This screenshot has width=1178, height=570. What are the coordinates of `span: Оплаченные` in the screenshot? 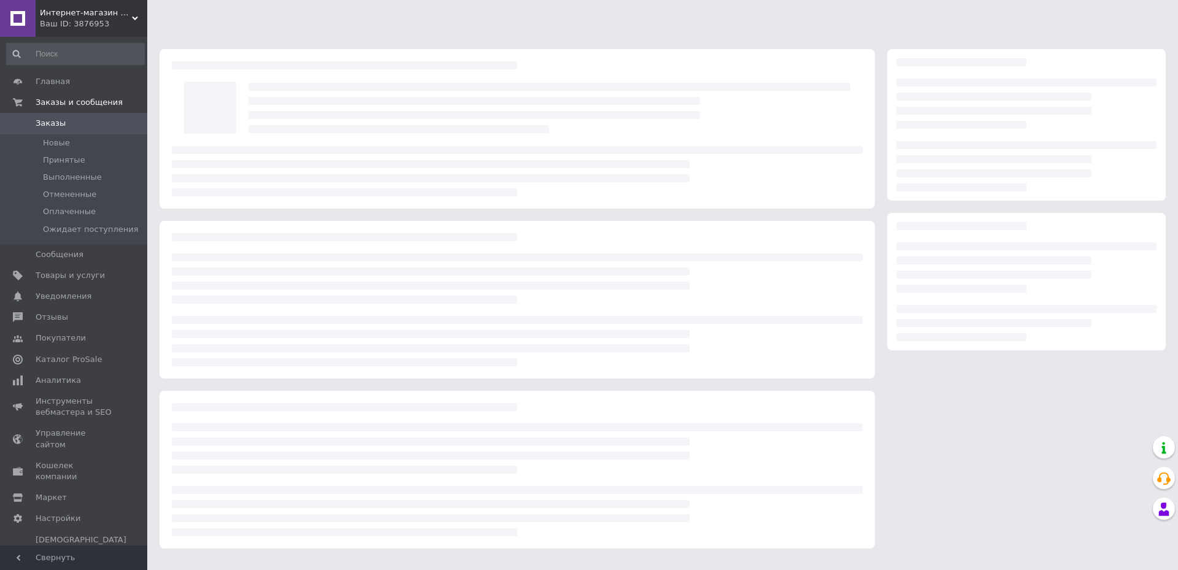 It's located at (69, 212).